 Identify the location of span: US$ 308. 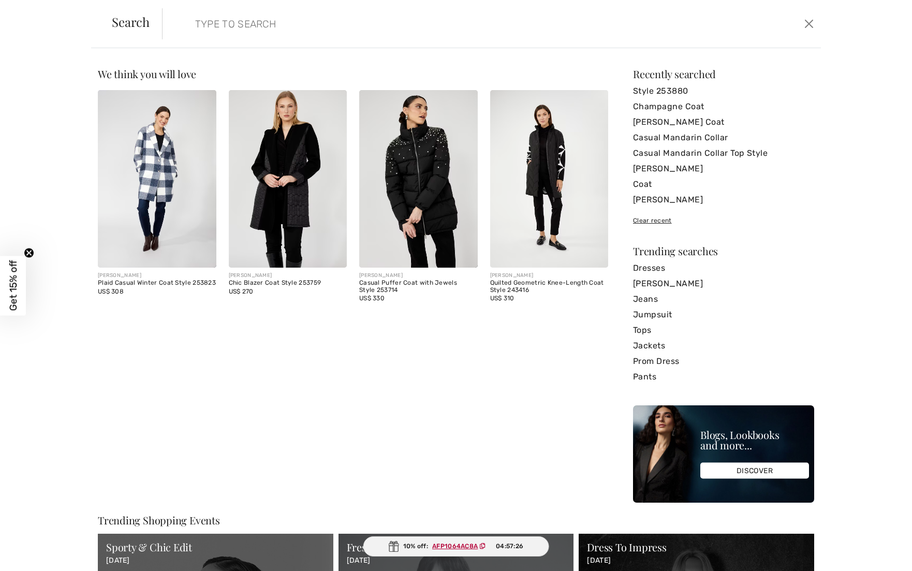
(111, 292).